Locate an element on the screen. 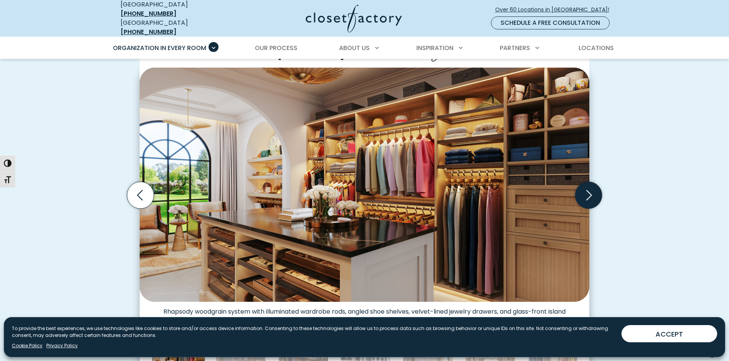  figcaption: Rhapsody woodgrain system with illuminated wardrobe rods, angled shoe shelves, velvet-lined jewel... is located at coordinates (364, 313).